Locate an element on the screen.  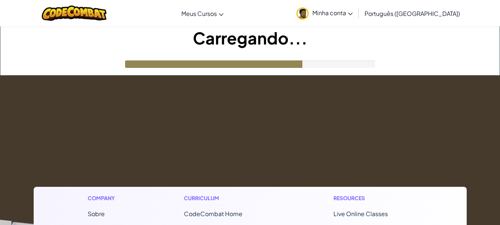
h1: Carregando... is located at coordinates (250, 38).